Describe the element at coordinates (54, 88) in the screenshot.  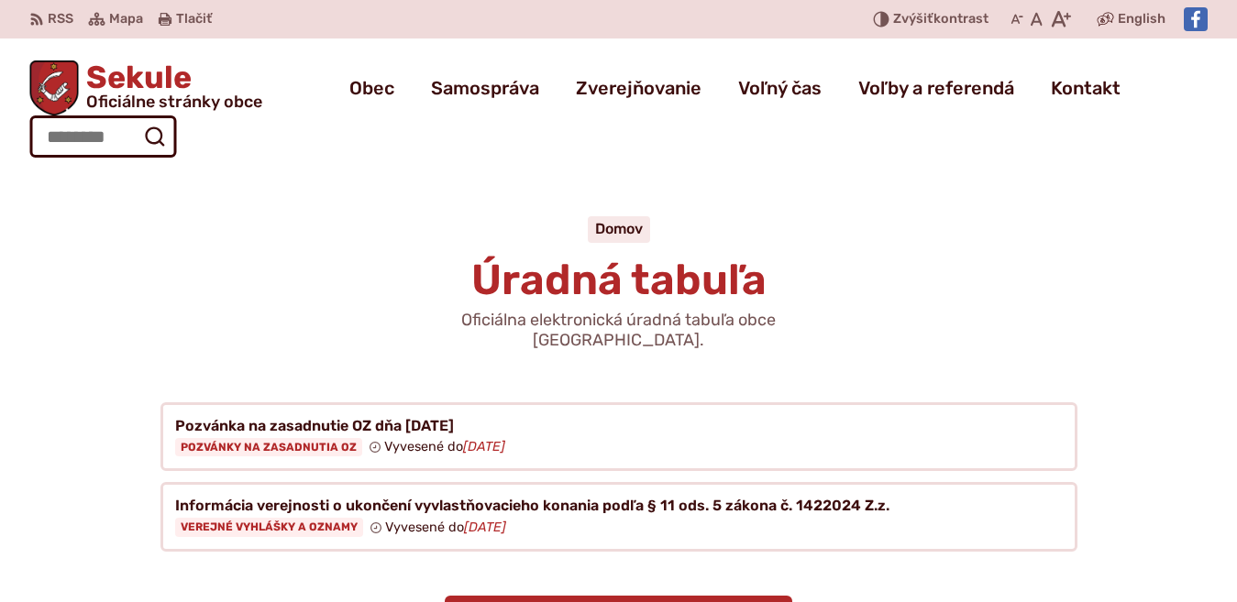
I see `img: Prejsť na domovskú stránku` at that location.